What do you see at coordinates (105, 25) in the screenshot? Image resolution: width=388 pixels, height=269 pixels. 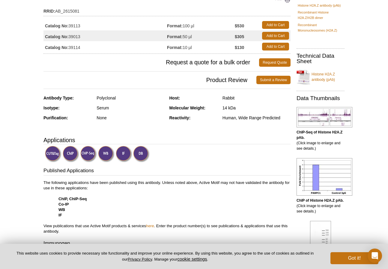 I see `td: 39113` at bounding box center [105, 25].